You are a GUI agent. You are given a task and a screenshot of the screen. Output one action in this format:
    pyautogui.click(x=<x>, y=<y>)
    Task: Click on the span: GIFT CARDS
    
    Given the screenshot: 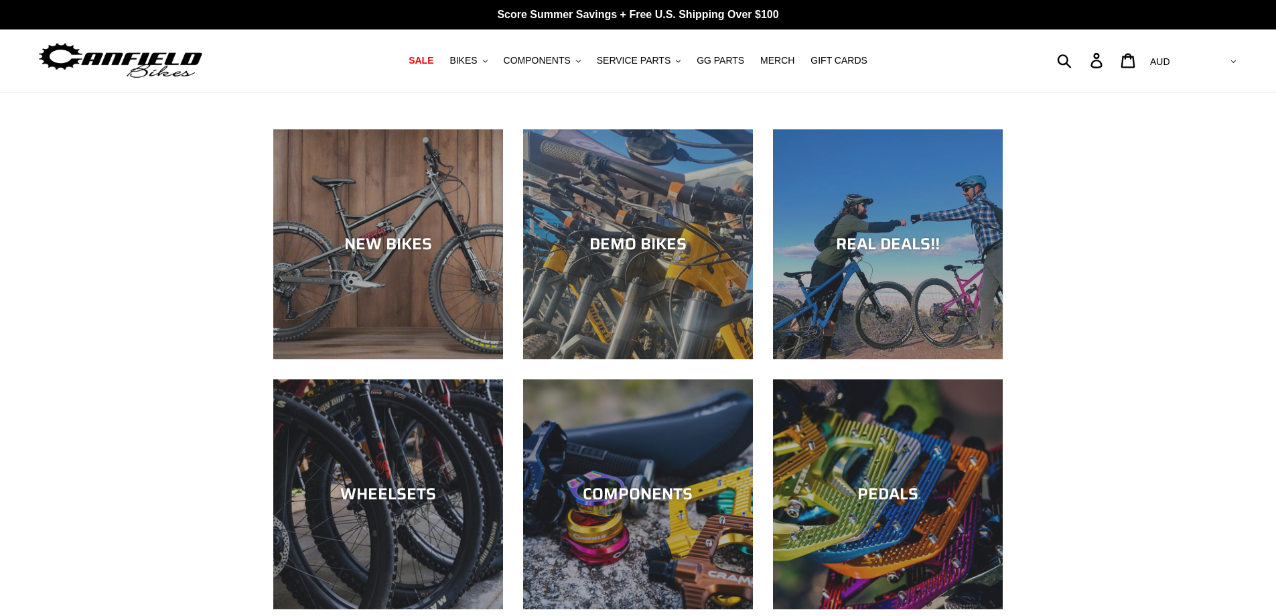 What is the action you would take?
    pyautogui.click(x=839, y=60)
    